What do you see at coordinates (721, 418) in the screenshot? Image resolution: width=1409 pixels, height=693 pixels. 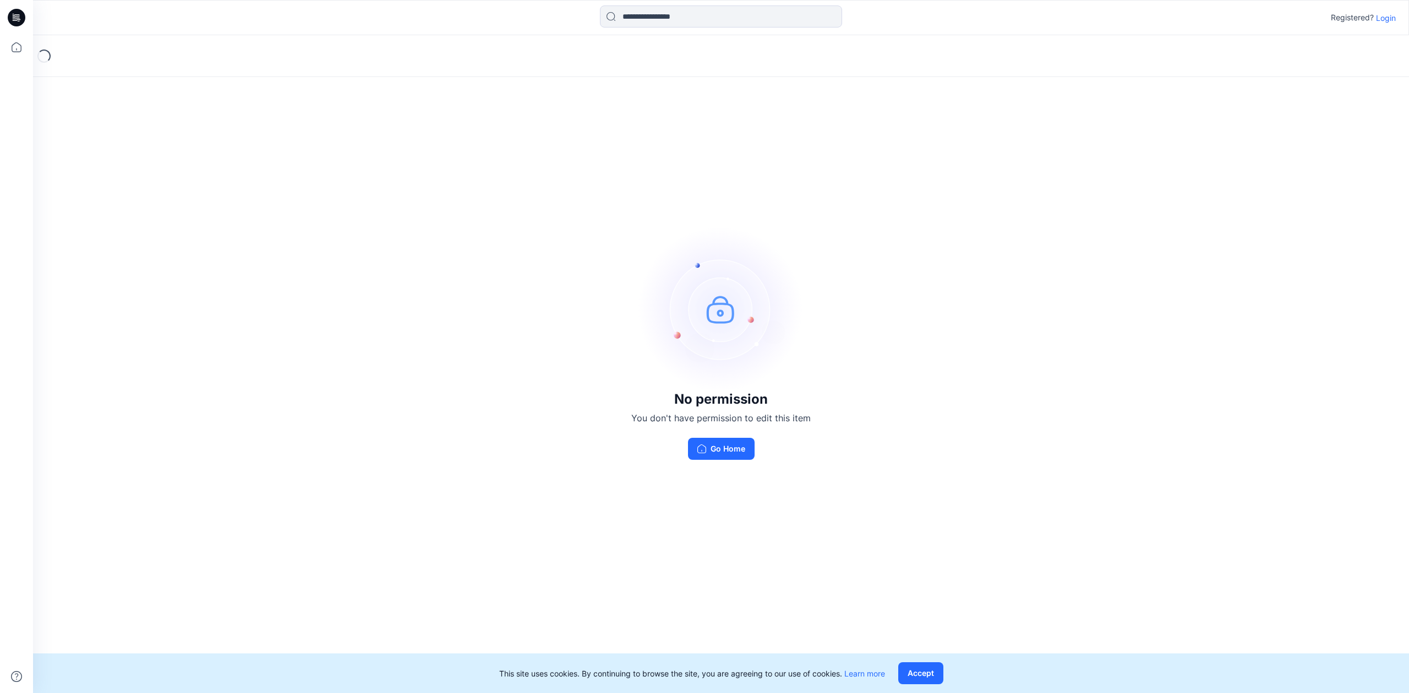 I see `p: You don't have permission to edit this item` at bounding box center [721, 418].